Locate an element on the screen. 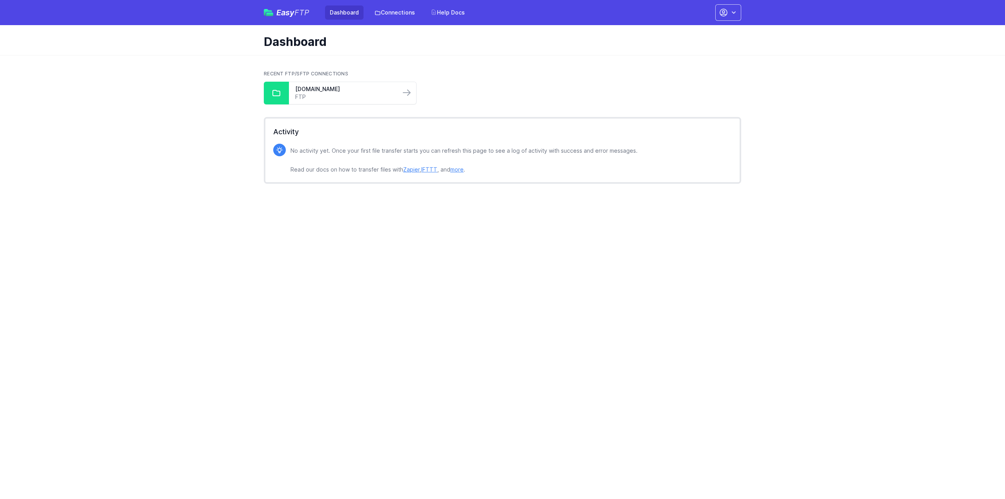 The height and width of the screenshot is (499, 1005). a: more is located at coordinates (457, 169).